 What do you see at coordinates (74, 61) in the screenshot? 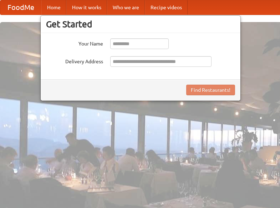
I see `label: Delivery Address` at bounding box center [74, 61].